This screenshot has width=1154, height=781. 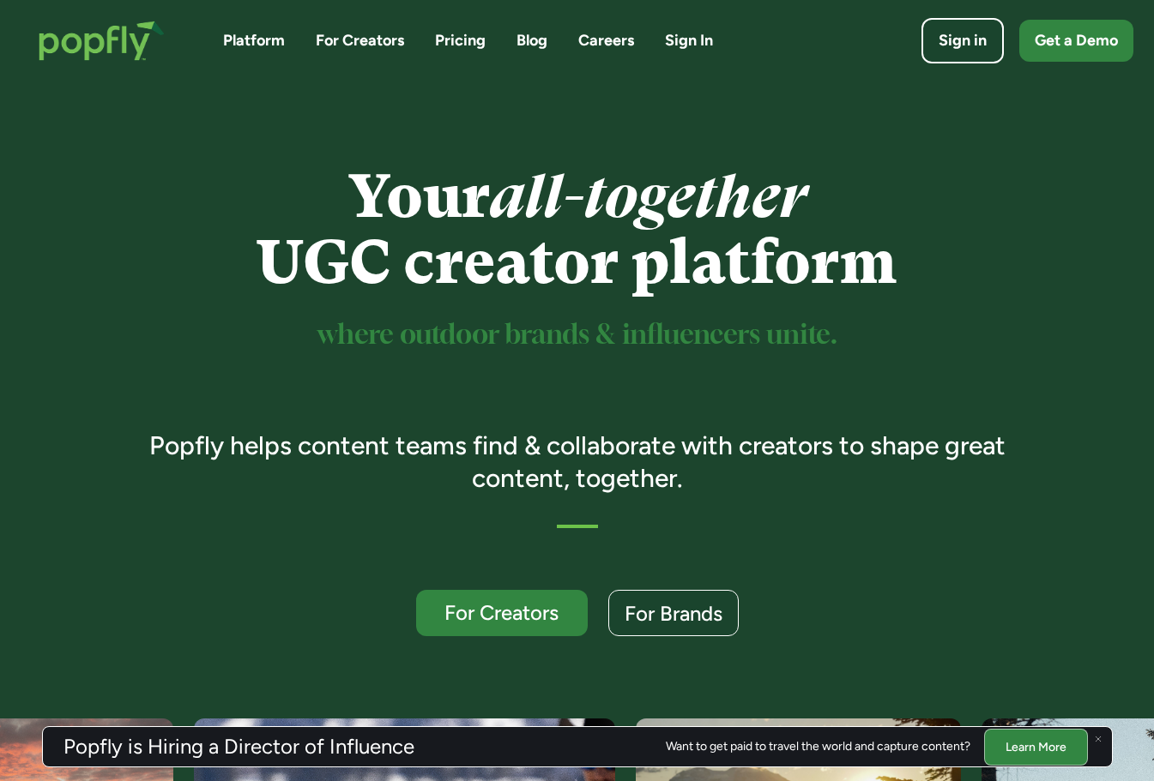 I want to click on a: Get a Demo, so click(x=1076, y=40).